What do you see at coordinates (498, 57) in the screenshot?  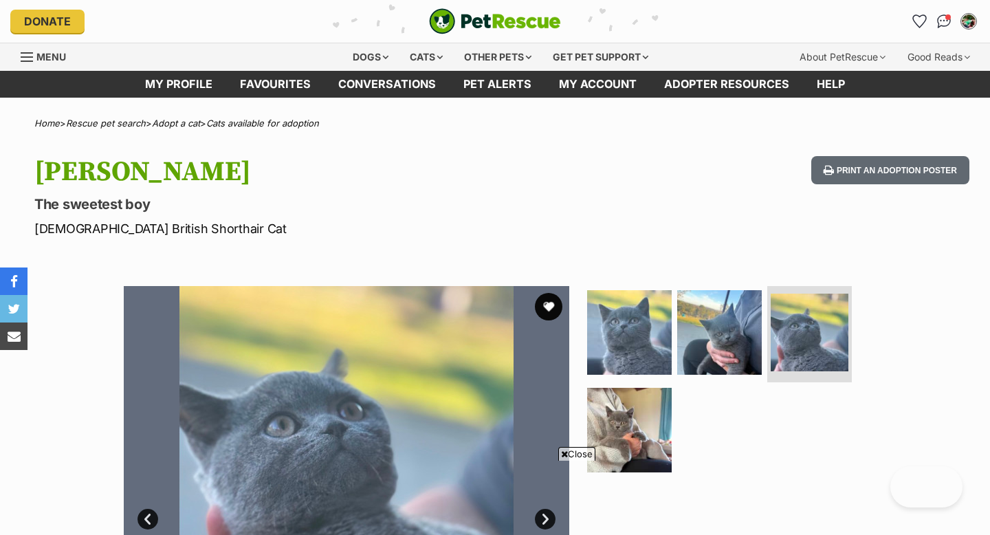 I see `div: Other pets` at bounding box center [498, 57].